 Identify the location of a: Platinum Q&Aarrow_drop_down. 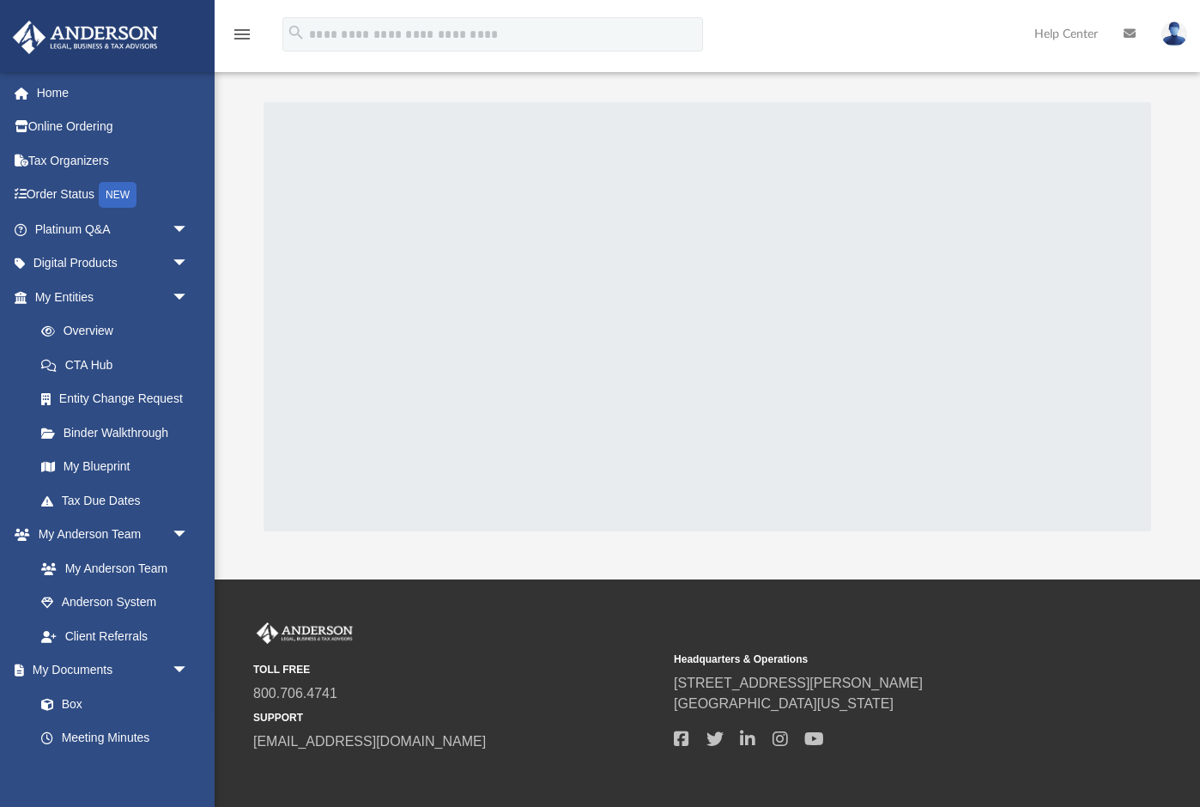
(113, 229).